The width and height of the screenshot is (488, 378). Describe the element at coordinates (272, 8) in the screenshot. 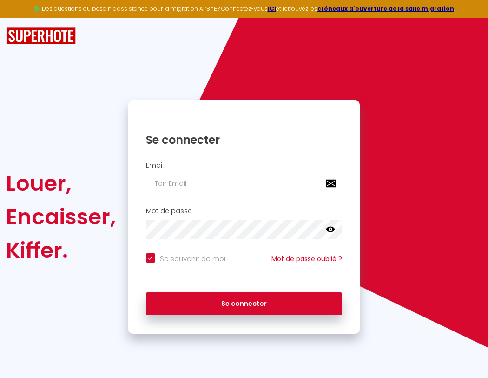

I see `a: ICI` at that location.